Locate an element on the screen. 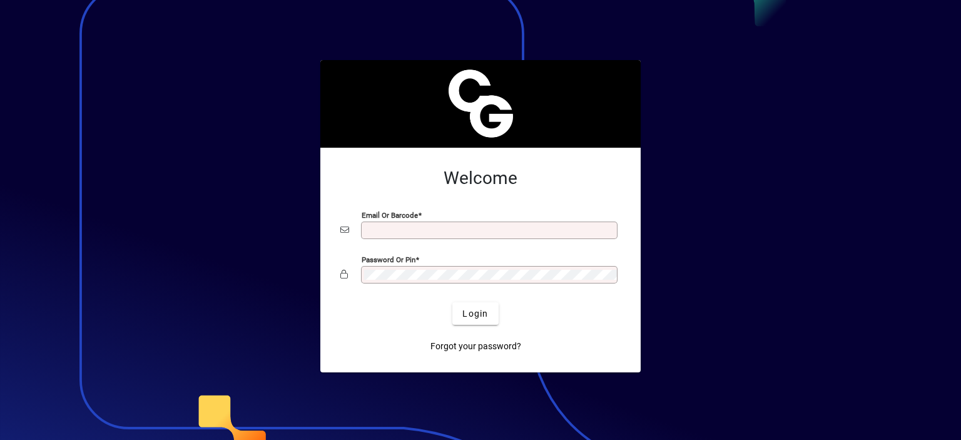  span: Forgot your password? is located at coordinates (475, 346).